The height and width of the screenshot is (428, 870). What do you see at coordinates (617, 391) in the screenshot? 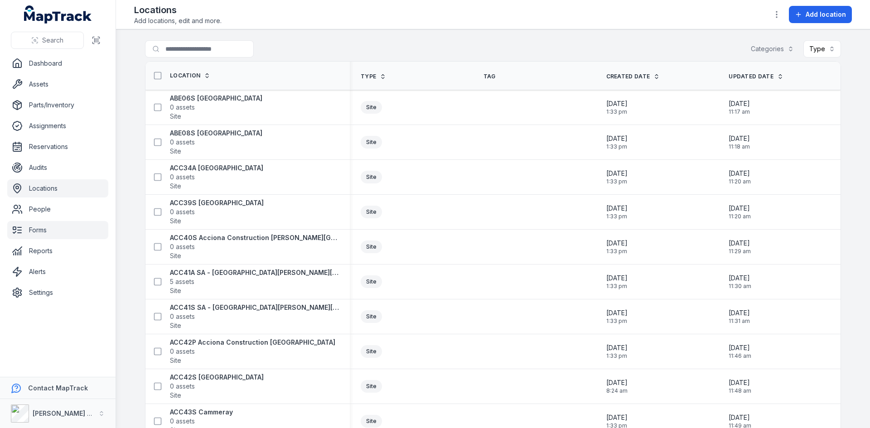
I see `span: 8:24 am` at bounding box center [617, 391].